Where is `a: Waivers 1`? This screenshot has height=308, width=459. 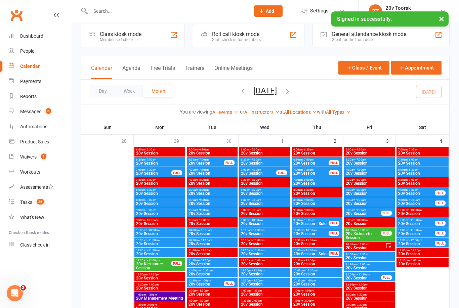
a: Waivers 1 is located at coordinates (40, 157).